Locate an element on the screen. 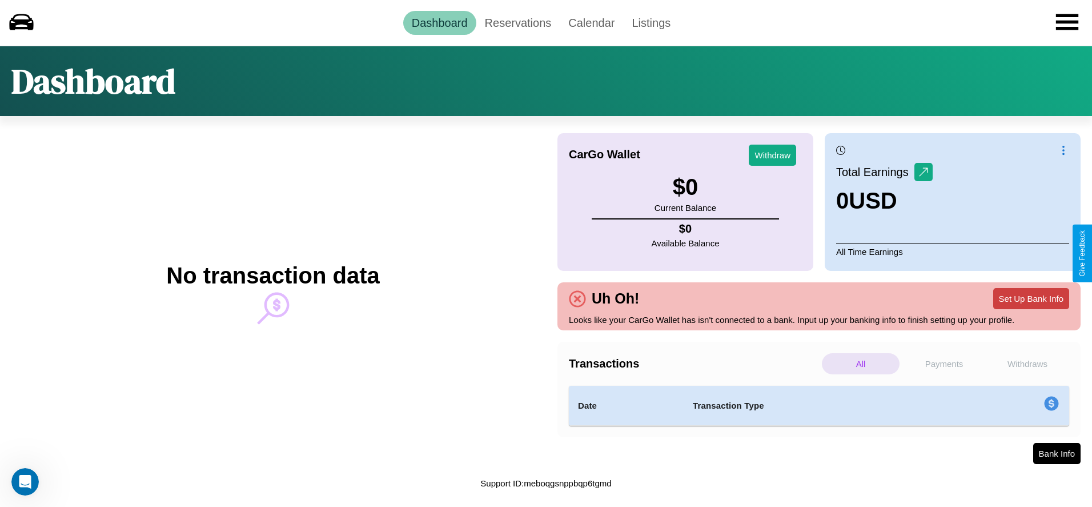 This screenshot has height=507, width=1092. h4: CarGo Wallet is located at coordinates (604, 154).